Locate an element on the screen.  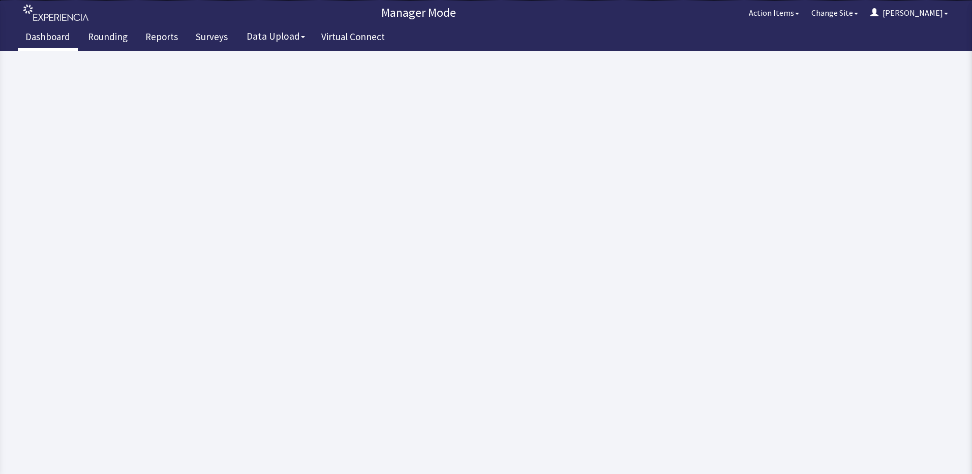
img: experiencia_logo.png is located at coordinates (56, 13).